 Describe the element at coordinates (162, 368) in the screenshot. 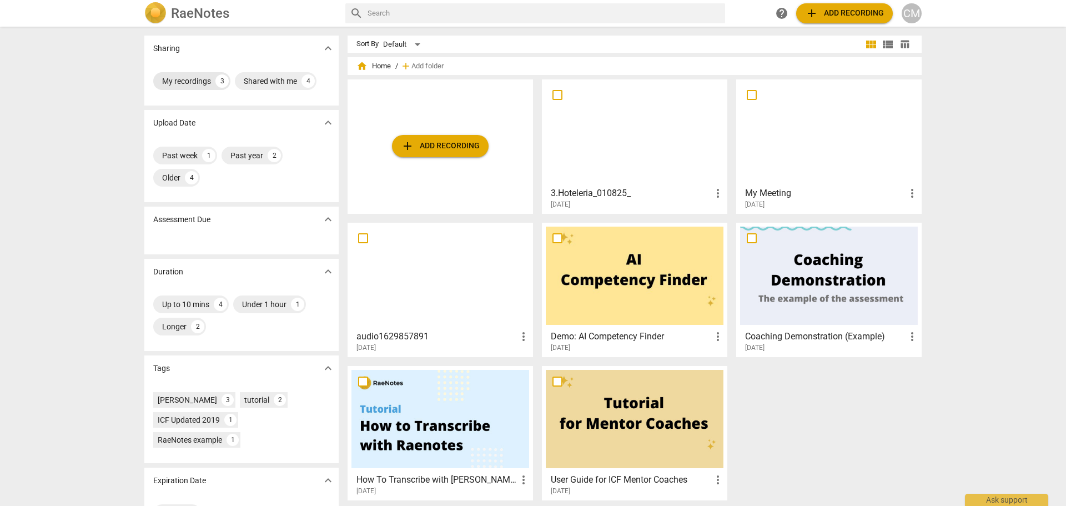

I see `p: Tags` at that location.